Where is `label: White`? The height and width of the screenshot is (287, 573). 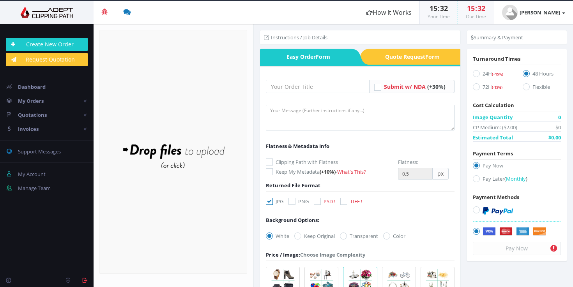
label: White is located at coordinates (278, 236).